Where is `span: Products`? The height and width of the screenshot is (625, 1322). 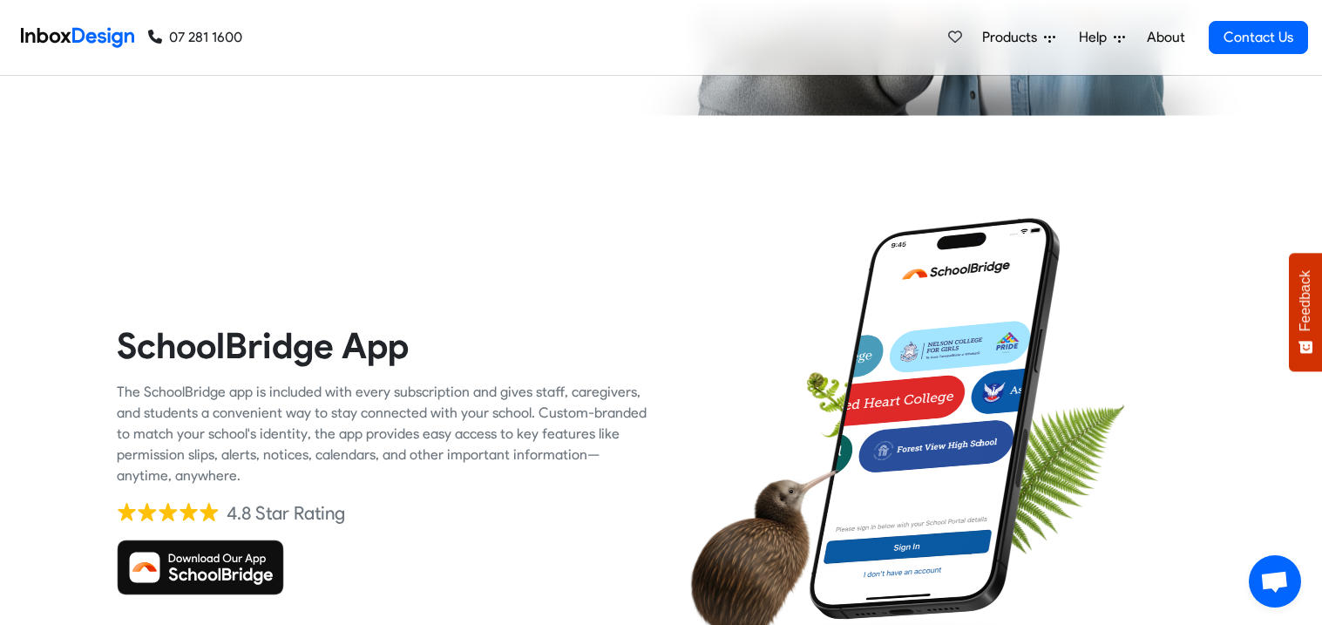
span: Products is located at coordinates (1013, 37).